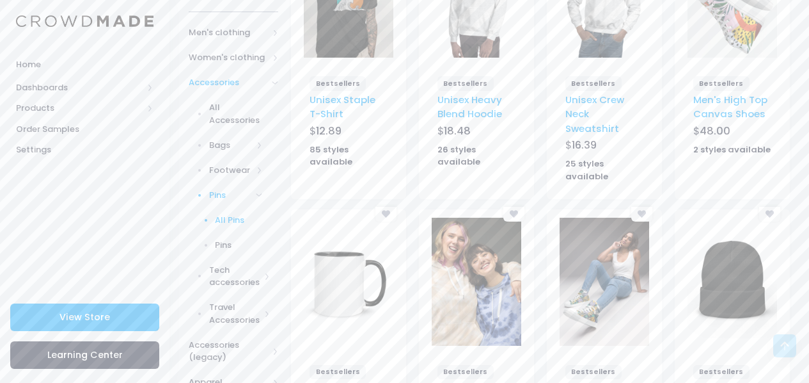 This screenshot has width=809, height=383. I want to click on a: Unisex Crew Neck Sweatshirt, so click(595, 114).